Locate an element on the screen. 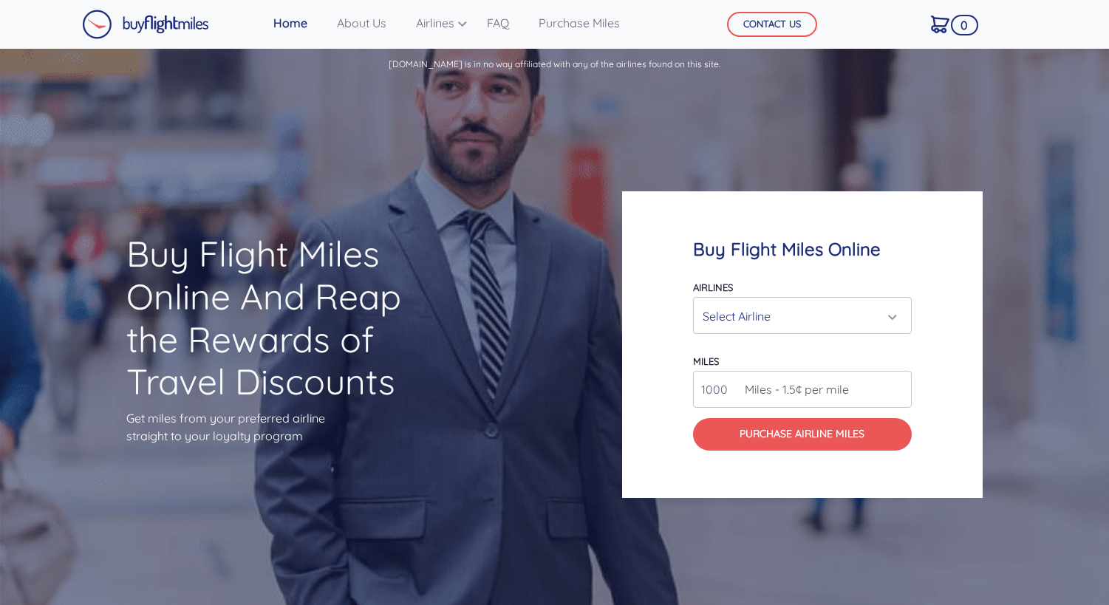 The width and height of the screenshot is (1109, 605). a: Airlines is located at coordinates (437, 23).